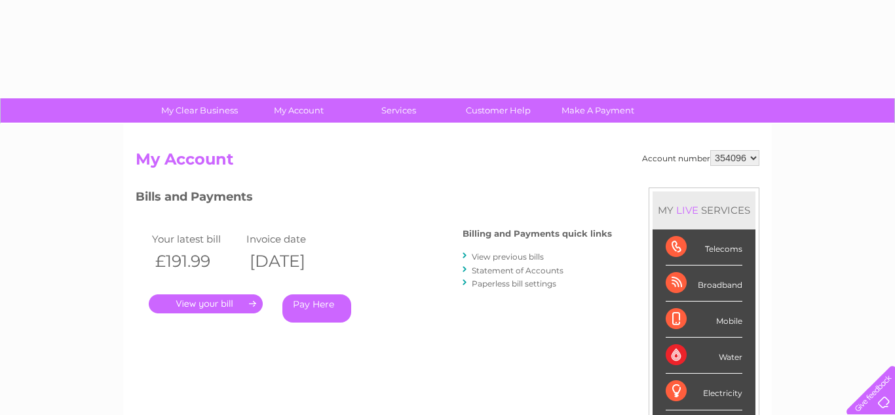 Image resolution: width=895 pixels, height=415 pixels. I want to click on th: £191.99, so click(196, 261).